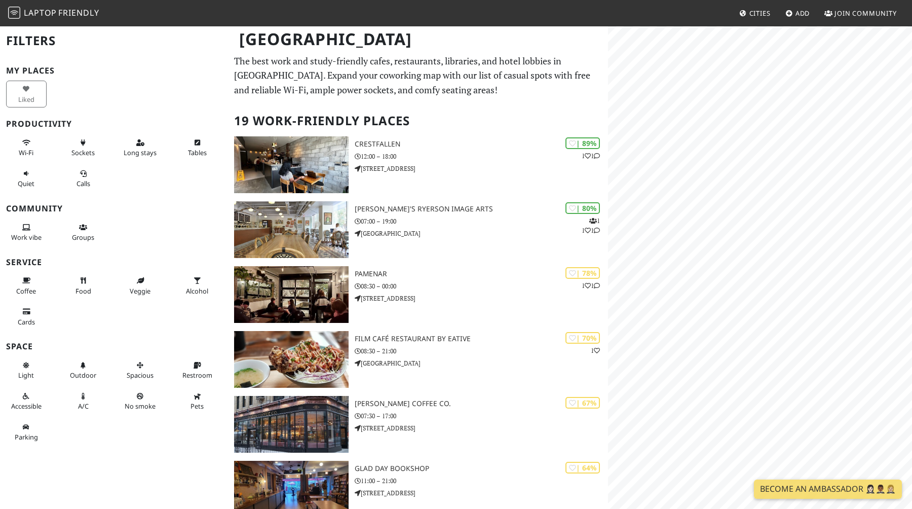 The width and height of the screenshot is (912, 509). I want to click on span: Pet friendly, so click(197, 406).